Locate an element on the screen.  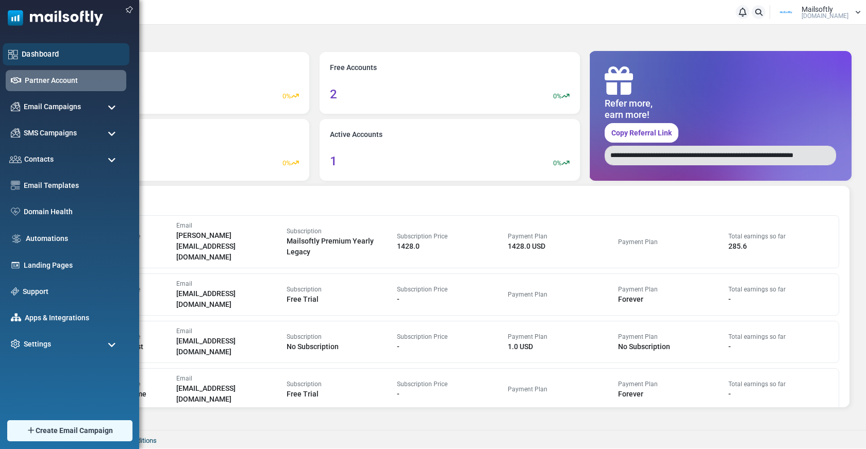
span: Email Campaigns is located at coordinates (52, 107).